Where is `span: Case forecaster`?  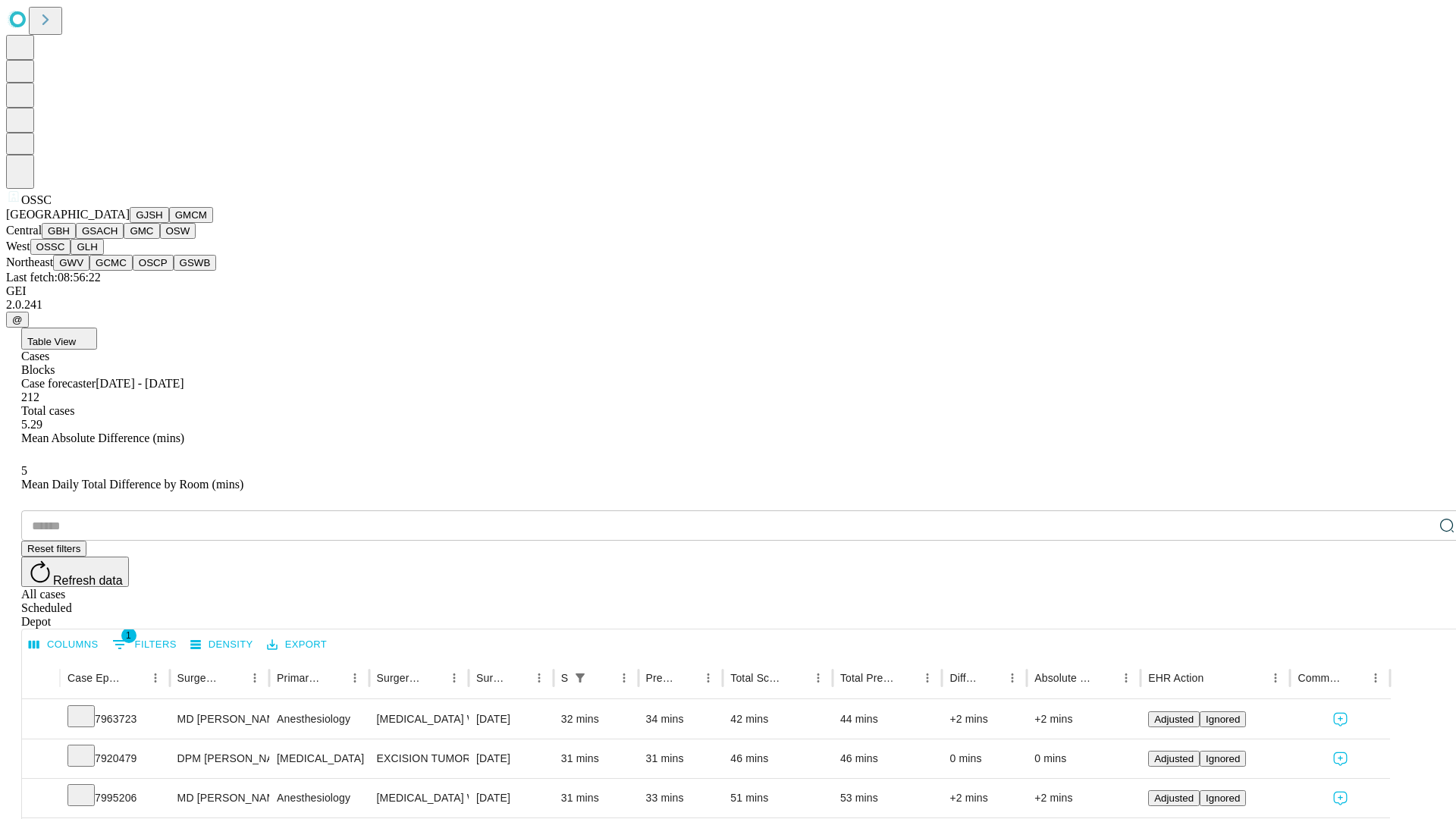 span: Case forecaster is located at coordinates (58, 383).